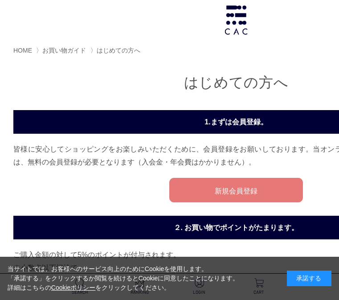 This screenshot has width=339, height=300. What do you see at coordinates (23, 50) in the screenshot?
I see `a: HOME` at bounding box center [23, 50].